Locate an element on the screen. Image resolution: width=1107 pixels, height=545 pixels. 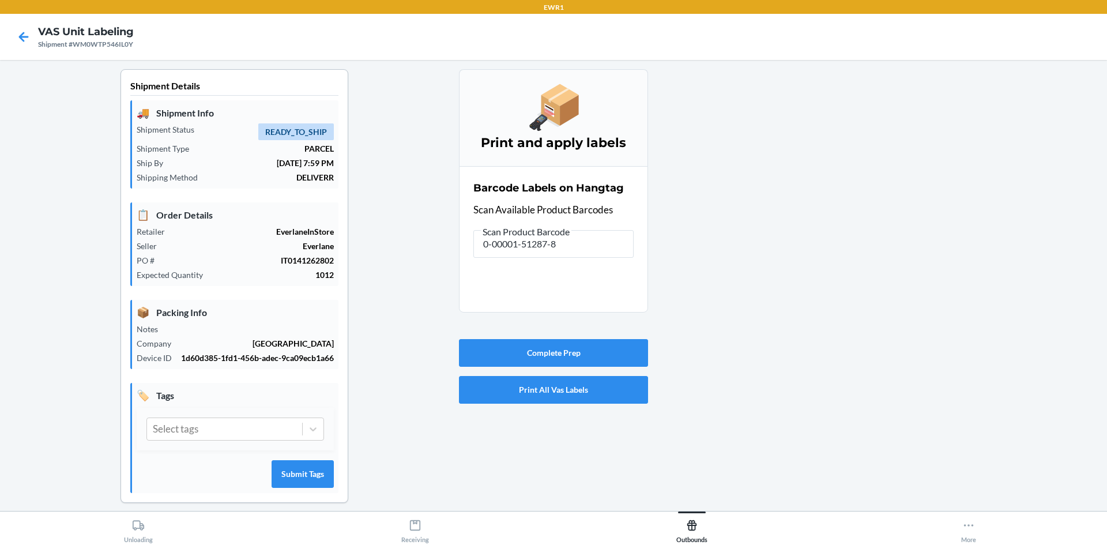
p: PARCEL is located at coordinates (266, 148).